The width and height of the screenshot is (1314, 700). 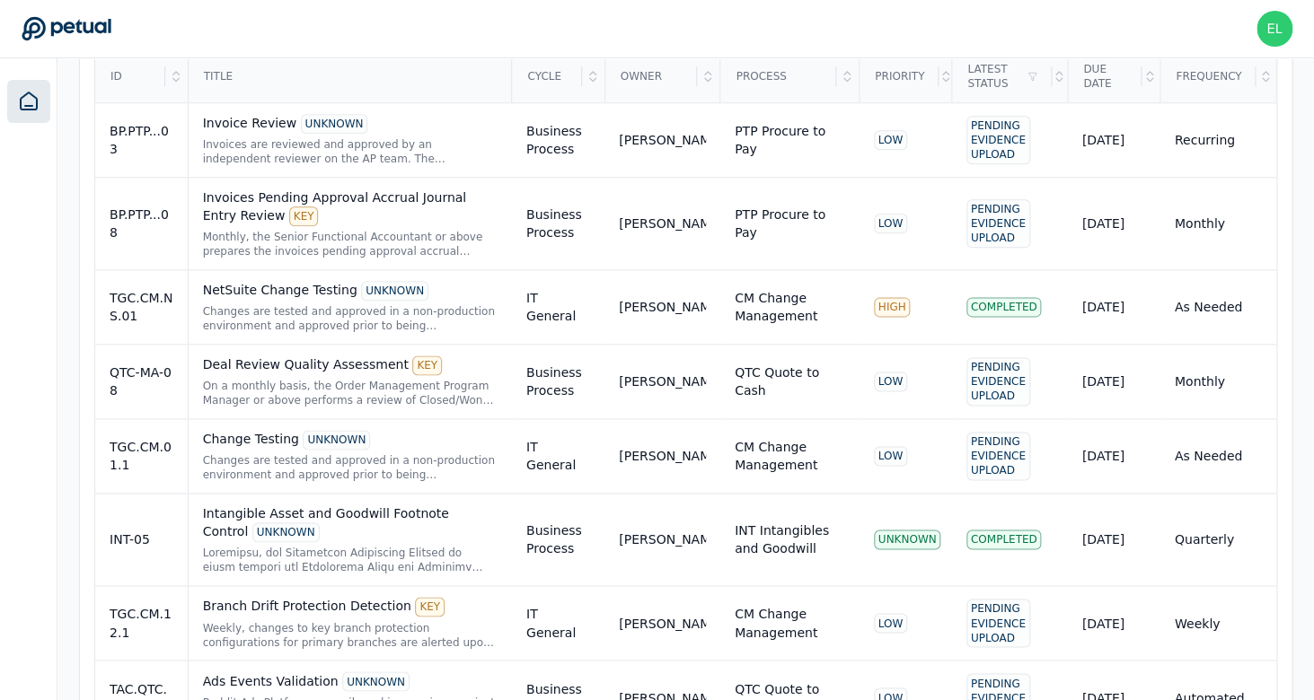 I want to click on div: On a monthly basis, the Order Management Program Manager or above performs a review of Closed/Won..., so click(x=350, y=393).